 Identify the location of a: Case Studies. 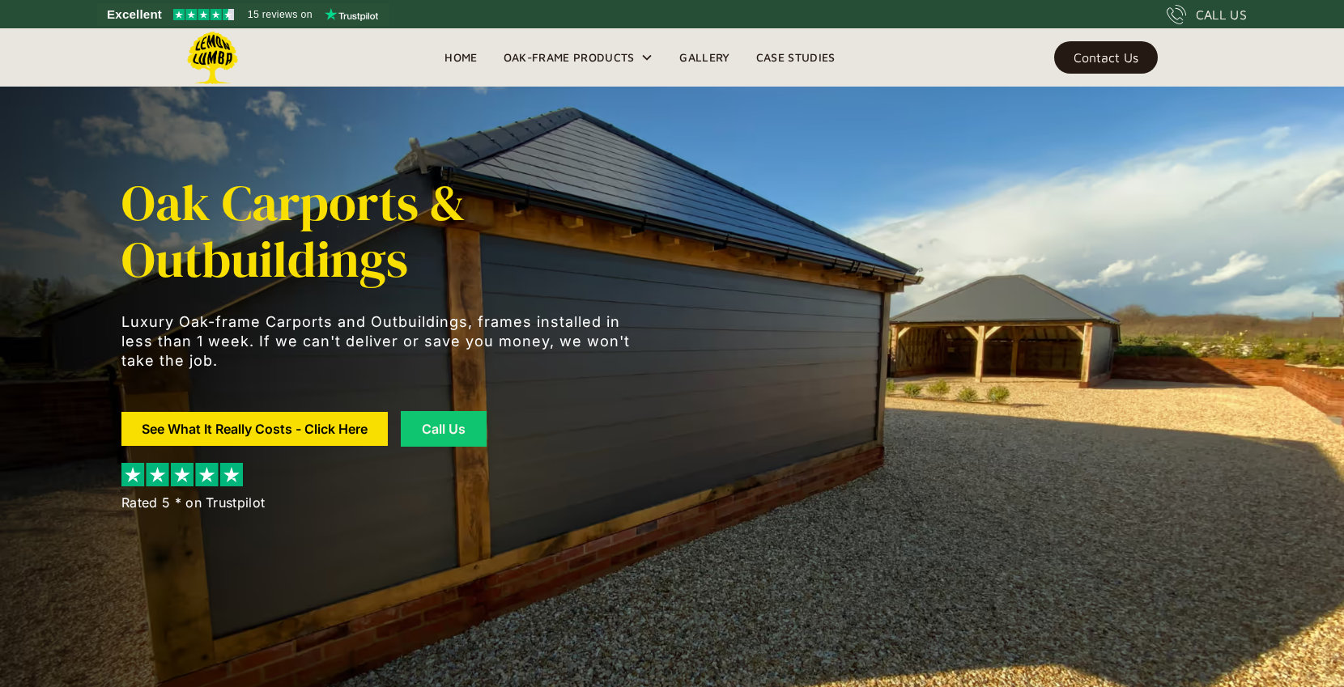
(796, 57).